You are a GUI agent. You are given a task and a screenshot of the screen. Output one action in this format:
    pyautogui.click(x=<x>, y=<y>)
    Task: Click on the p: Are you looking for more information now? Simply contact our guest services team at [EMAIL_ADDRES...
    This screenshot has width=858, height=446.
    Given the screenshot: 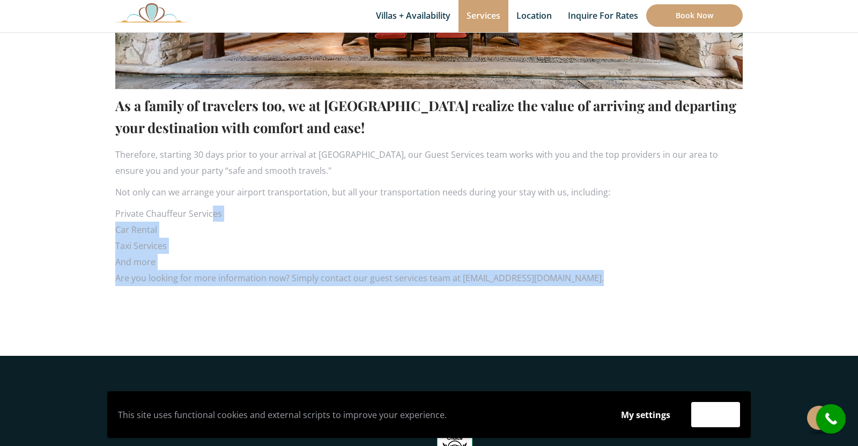 What is the action you would take?
    pyautogui.click(x=429, y=278)
    